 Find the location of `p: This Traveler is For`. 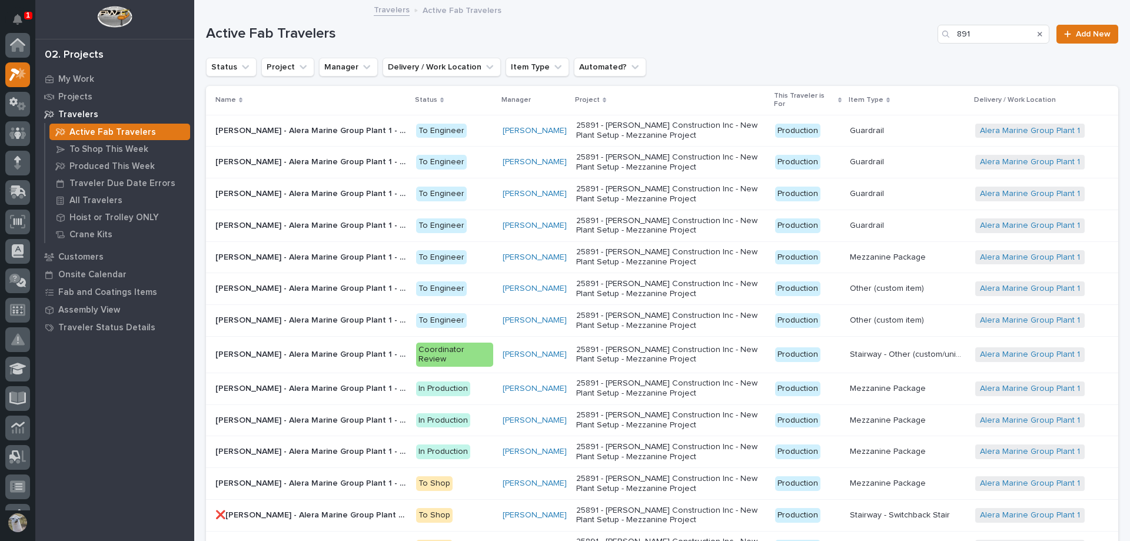

p: This Traveler is For is located at coordinates (804, 100).